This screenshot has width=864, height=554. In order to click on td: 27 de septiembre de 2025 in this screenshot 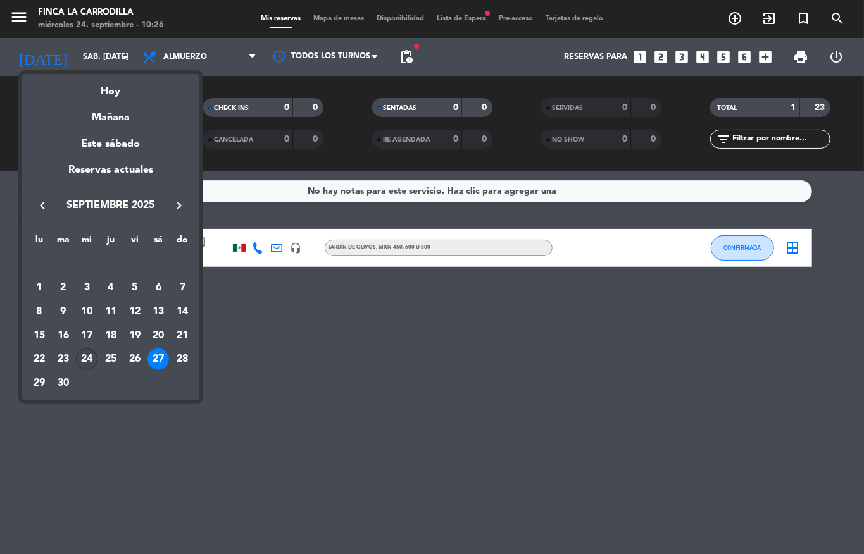, I will do `click(159, 359)`.